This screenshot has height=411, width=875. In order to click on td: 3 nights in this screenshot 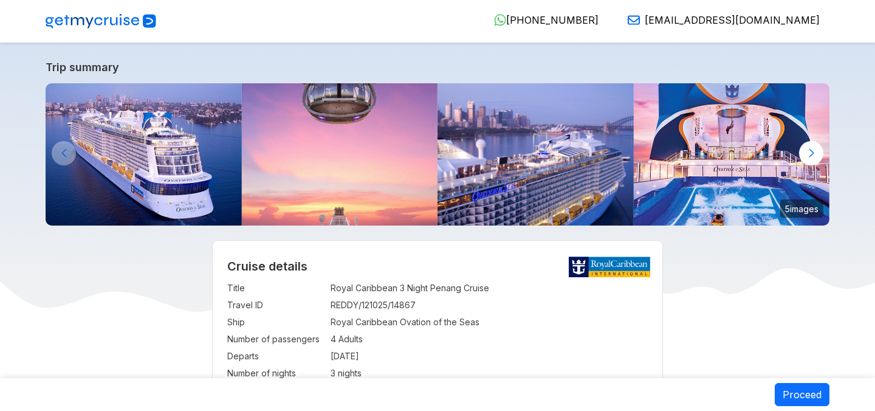, I will do `click(489, 373)`.